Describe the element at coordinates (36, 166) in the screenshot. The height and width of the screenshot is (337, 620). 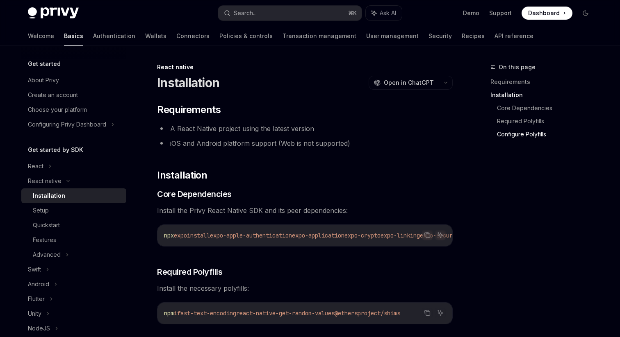
I see `div: React` at that location.